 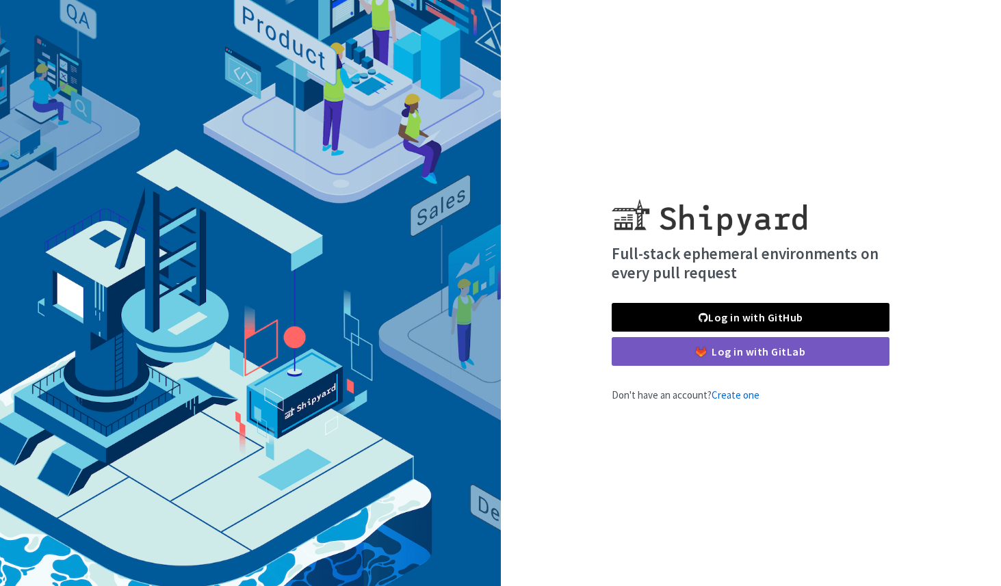 What do you see at coordinates (735, 395) in the screenshot?
I see `a: Create one` at bounding box center [735, 395].